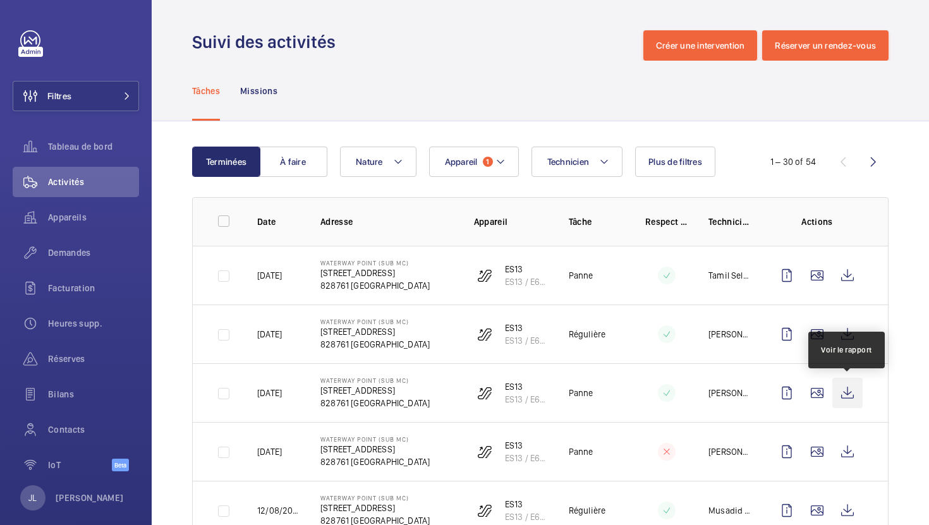 This screenshot has height=525, width=929. I want to click on button: Réserver un rendez-vous, so click(825, 45).